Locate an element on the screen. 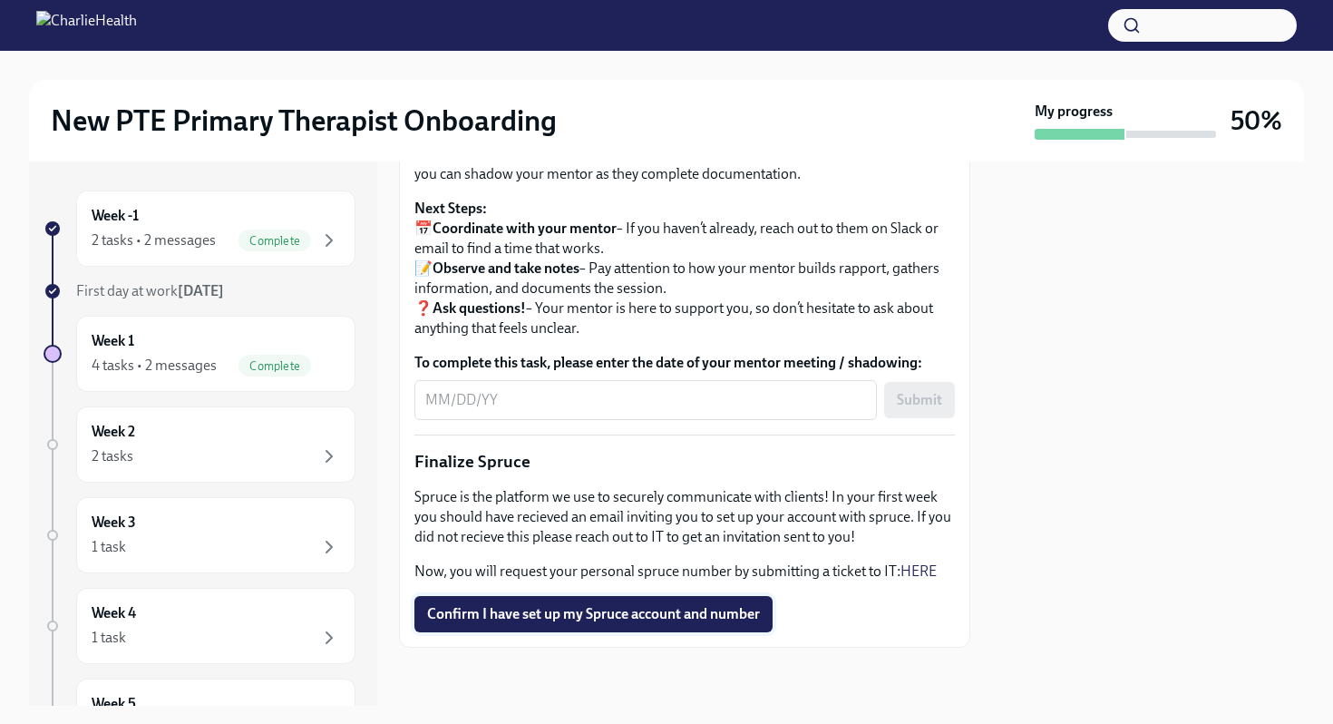  h2: New PTE Primary Therapist Onboarding is located at coordinates (304, 121).